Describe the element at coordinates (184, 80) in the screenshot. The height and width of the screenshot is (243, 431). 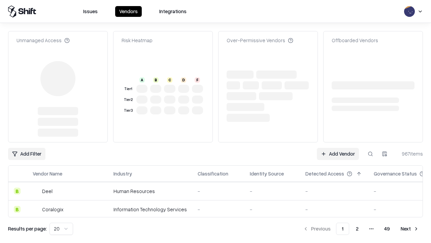
I see `div: D` at that location.